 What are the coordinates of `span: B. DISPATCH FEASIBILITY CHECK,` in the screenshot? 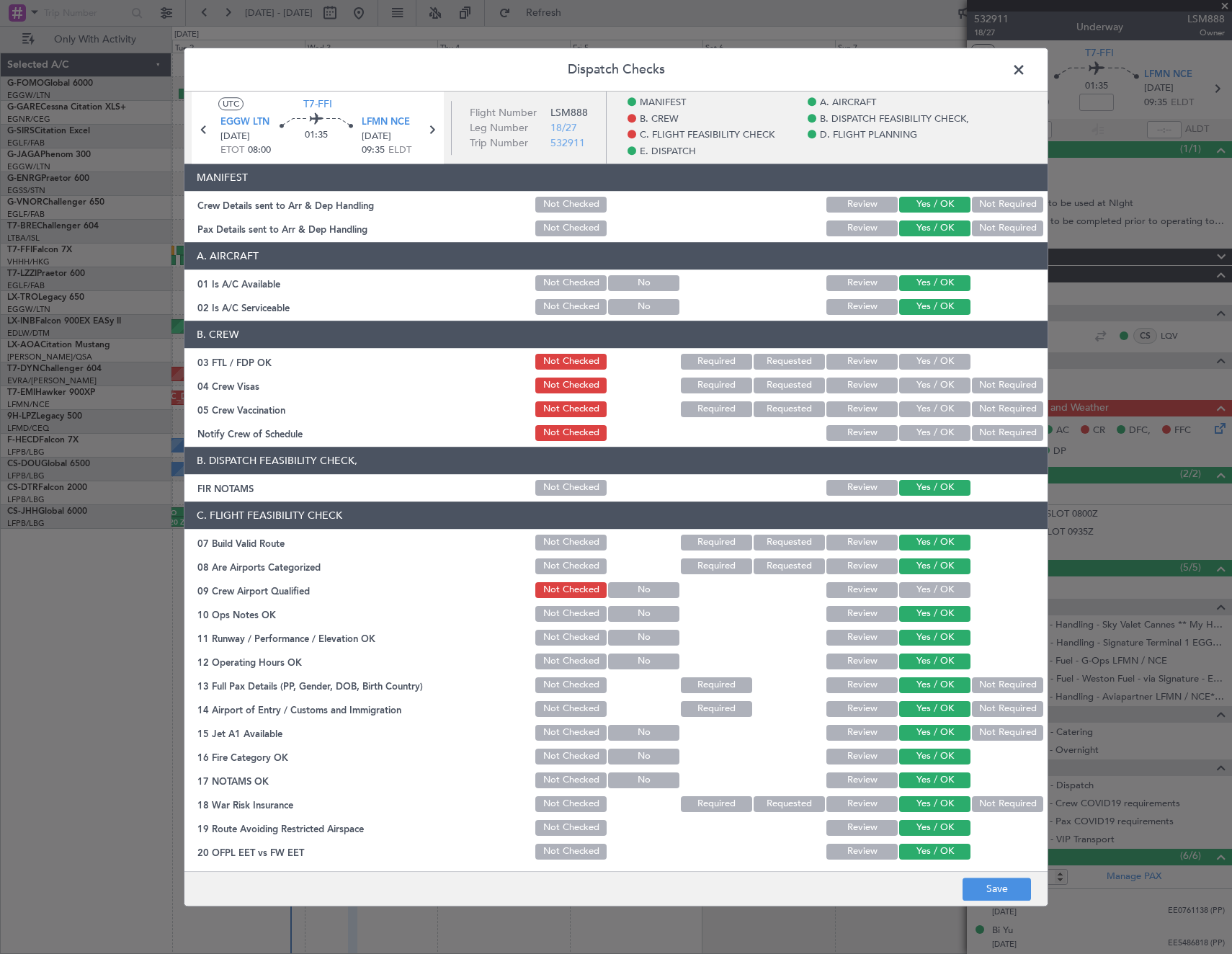 It's located at (895, 120).